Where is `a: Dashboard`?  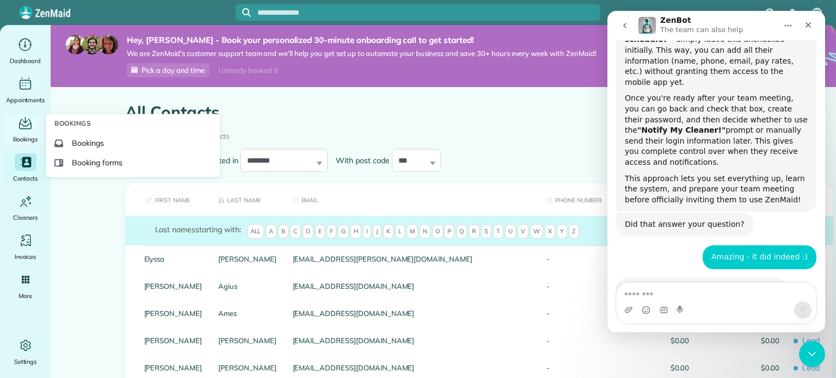 a: Dashboard is located at coordinates (25, 51).